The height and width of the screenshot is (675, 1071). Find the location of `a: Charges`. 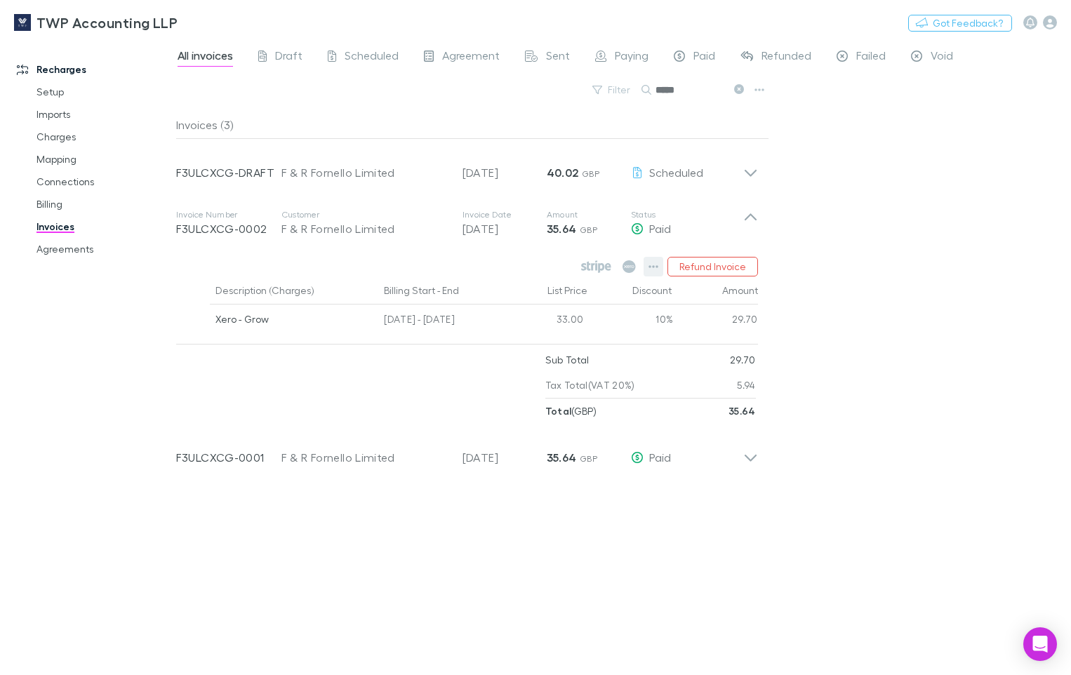

a: Charges is located at coordinates (103, 137).